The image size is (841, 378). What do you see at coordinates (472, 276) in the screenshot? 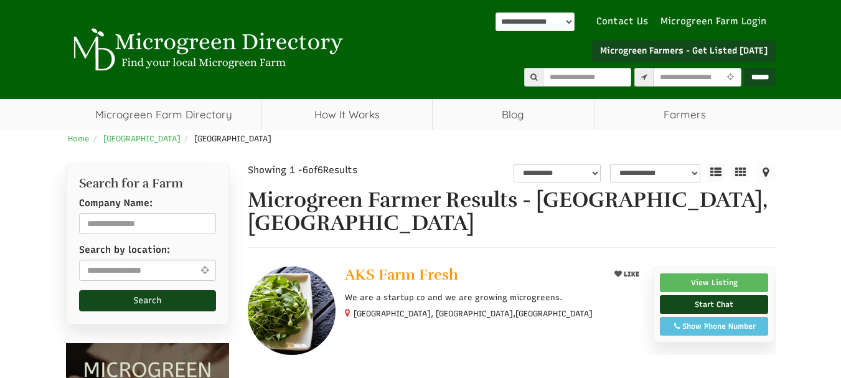
I see `a: AKS Farm Fresh` at bounding box center [472, 276].